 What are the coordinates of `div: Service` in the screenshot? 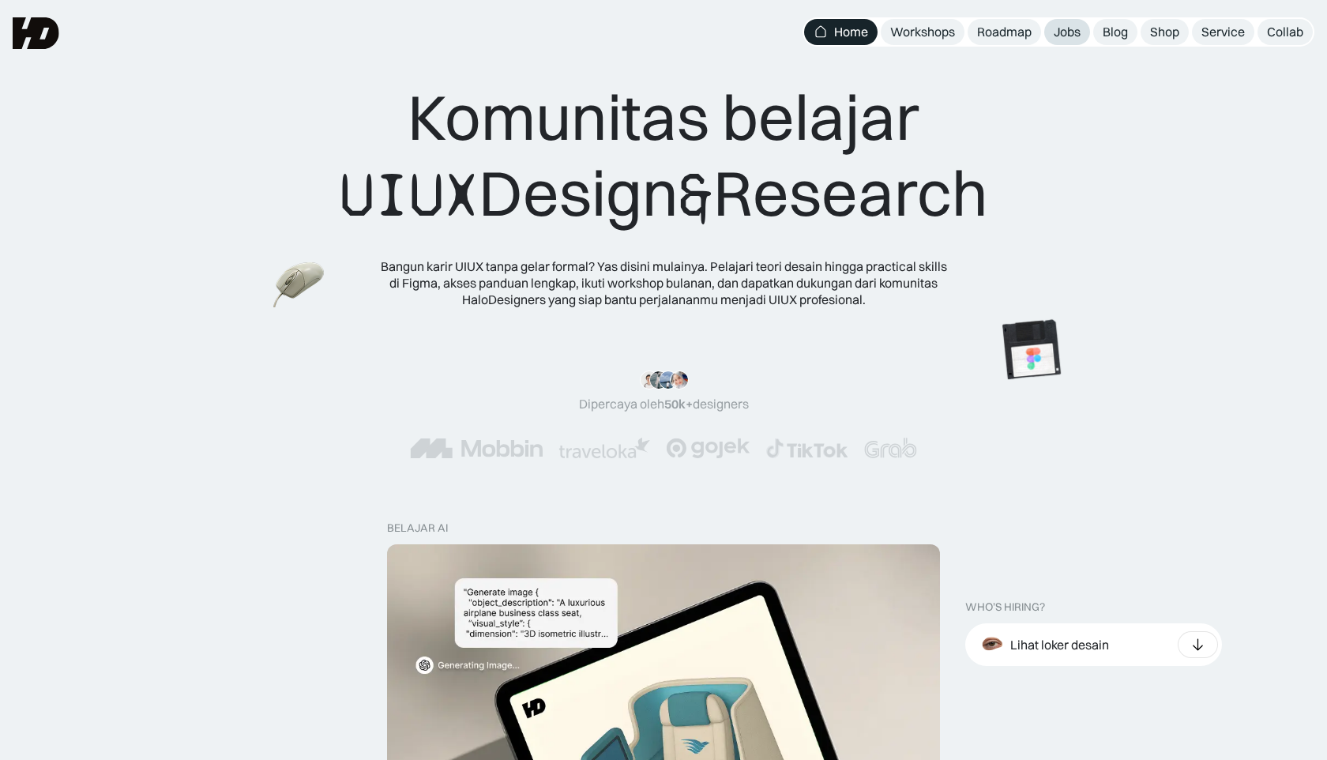 It's located at (1223, 32).